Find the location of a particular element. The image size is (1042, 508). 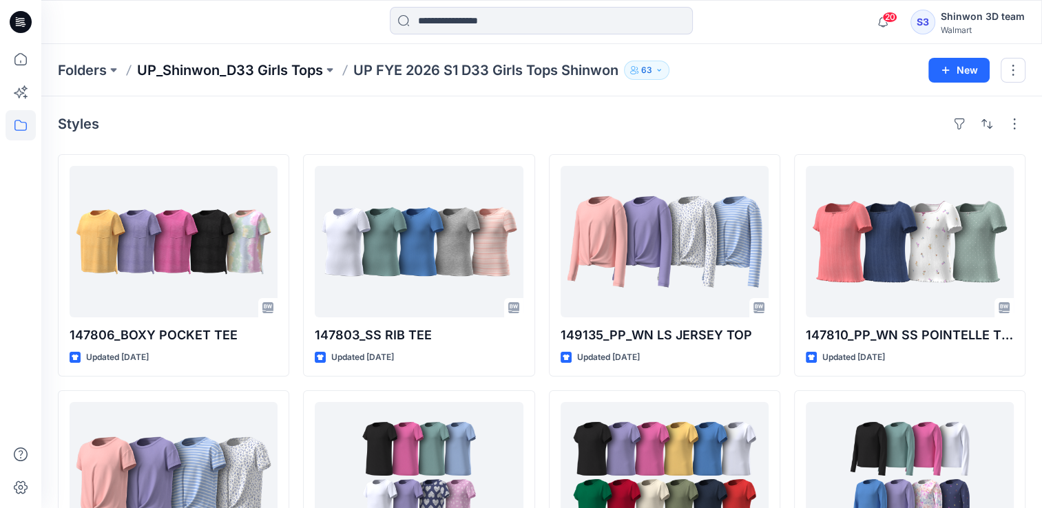

p: 149135_PP_WN LS JERSEY TOP is located at coordinates (665, 335).